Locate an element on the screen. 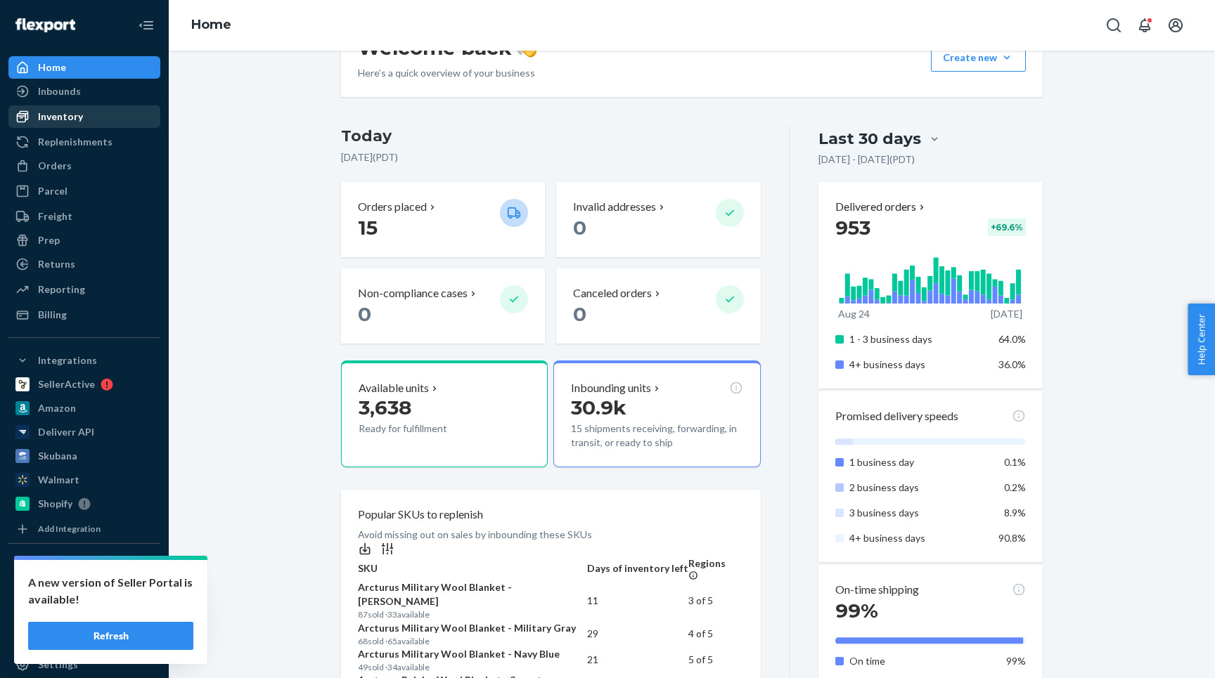 The image size is (1215, 678). button: Open account menu is located at coordinates (1175, 25).